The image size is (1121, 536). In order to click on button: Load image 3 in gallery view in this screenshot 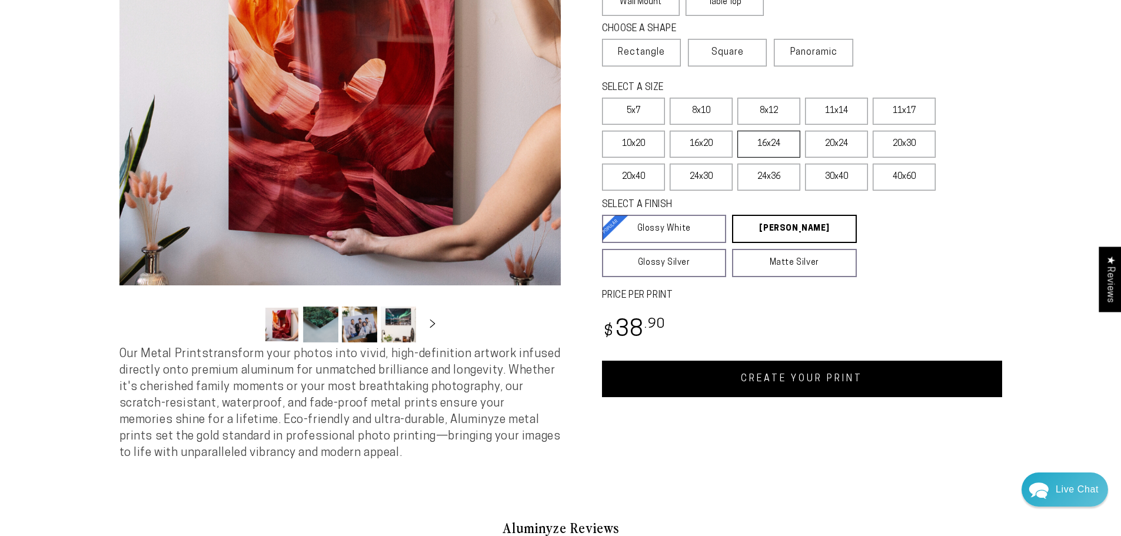, I will do `click(359, 324)`.